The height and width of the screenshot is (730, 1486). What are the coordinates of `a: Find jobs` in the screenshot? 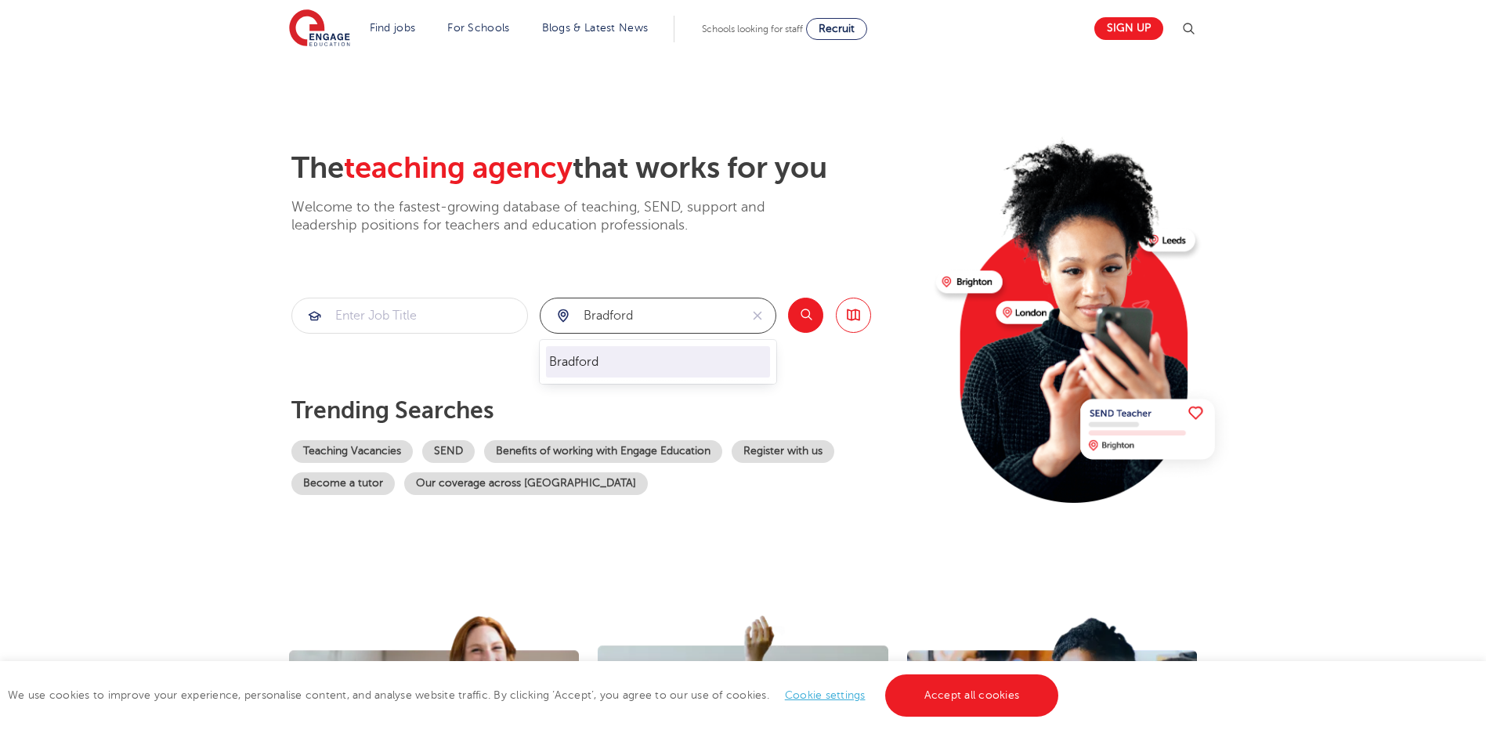 It's located at (392, 27).